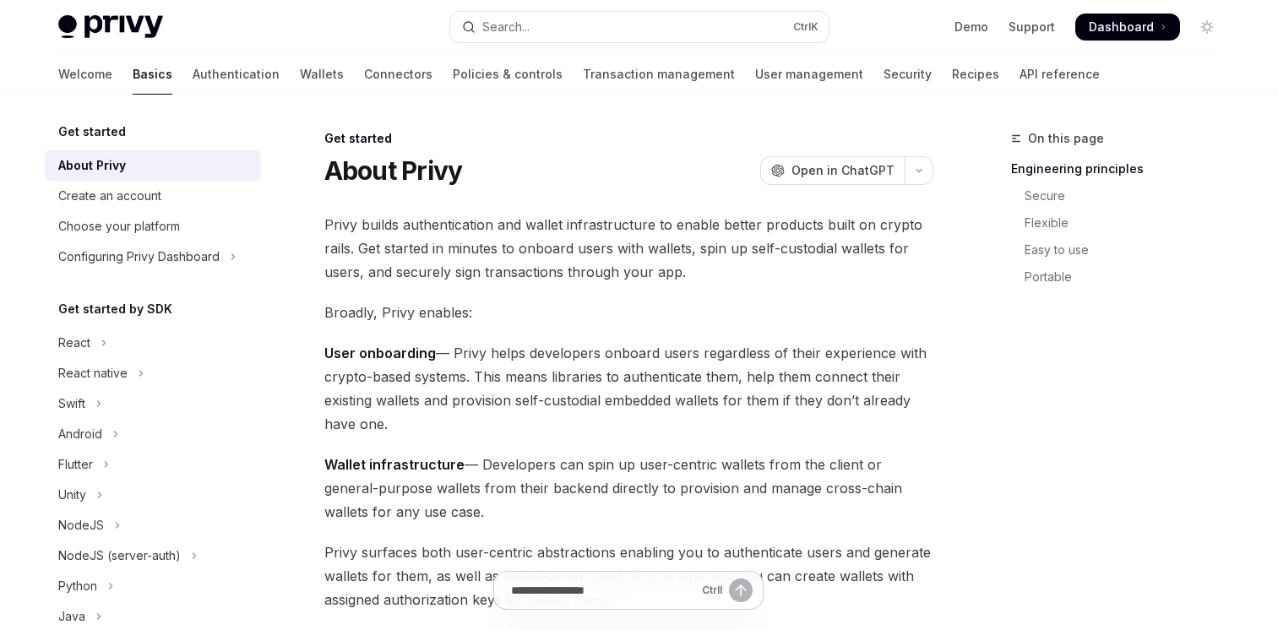  What do you see at coordinates (153, 196) in the screenshot?
I see `a: Create an account` at bounding box center [153, 196].